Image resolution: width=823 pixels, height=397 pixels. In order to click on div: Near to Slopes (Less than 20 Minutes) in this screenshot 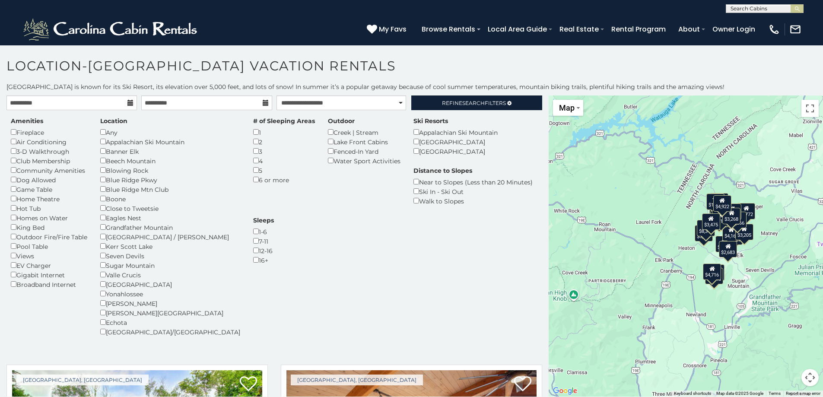, I will do `click(473, 182)`.